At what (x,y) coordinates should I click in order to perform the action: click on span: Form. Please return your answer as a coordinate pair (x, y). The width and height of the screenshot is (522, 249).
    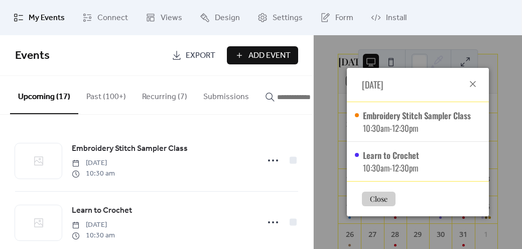
    Looking at the image, I should click on (344, 18).